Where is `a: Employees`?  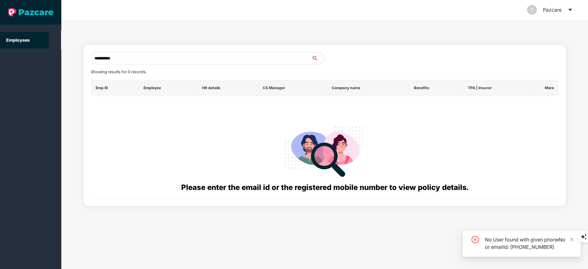 a: Employees is located at coordinates (18, 40).